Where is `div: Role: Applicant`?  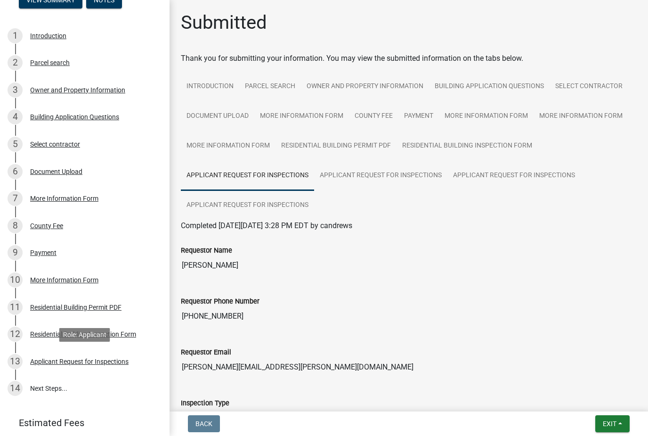 div: Role: Applicant is located at coordinates (85, 334).